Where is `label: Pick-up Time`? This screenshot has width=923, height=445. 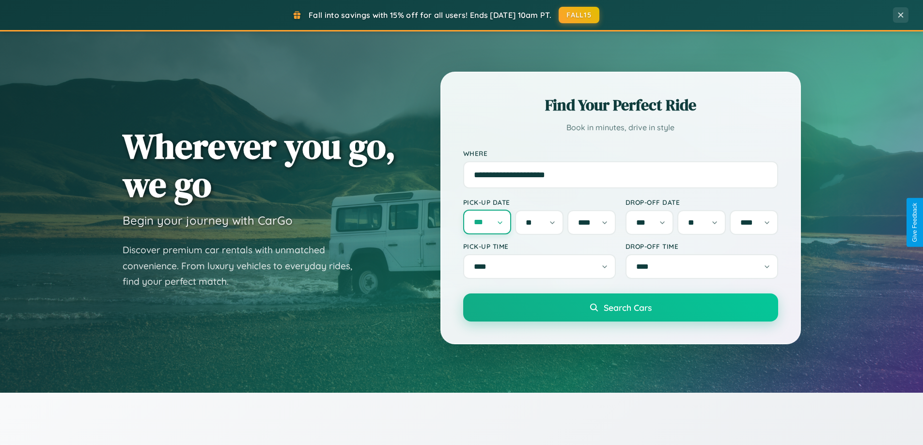
label: Pick-up Time is located at coordinates (539, 246).